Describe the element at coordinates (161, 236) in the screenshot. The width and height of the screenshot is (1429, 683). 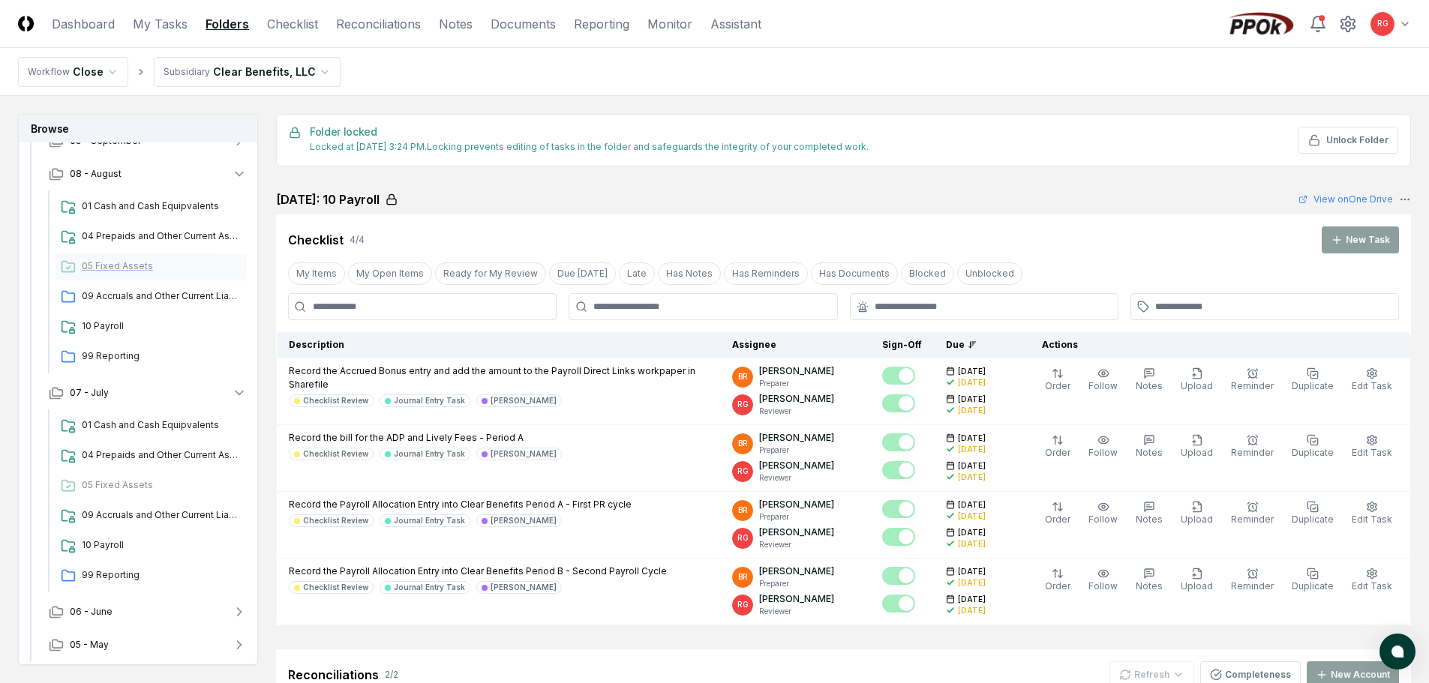
I see `span: 04 Prepaids and Other Current Assets` at that location.